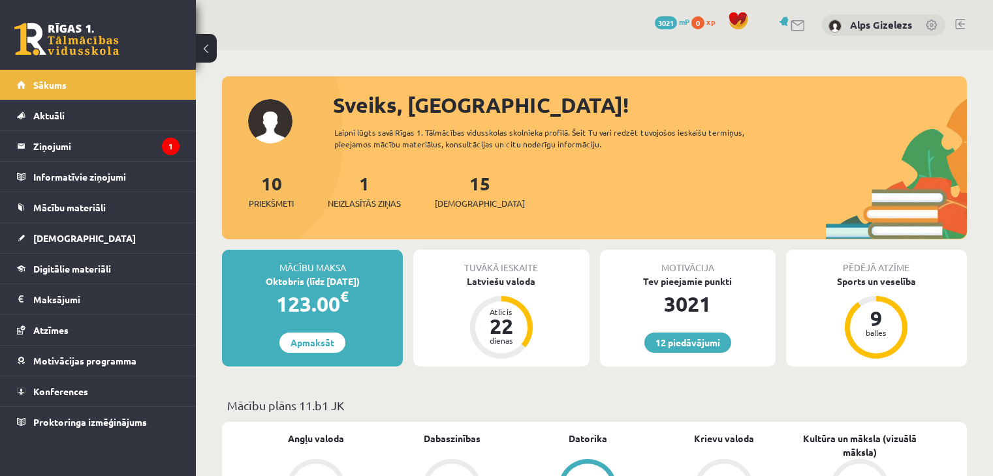 This screenshot has width=993, height=476. I want to click on a: Krievu valoda, so click(724, 439).